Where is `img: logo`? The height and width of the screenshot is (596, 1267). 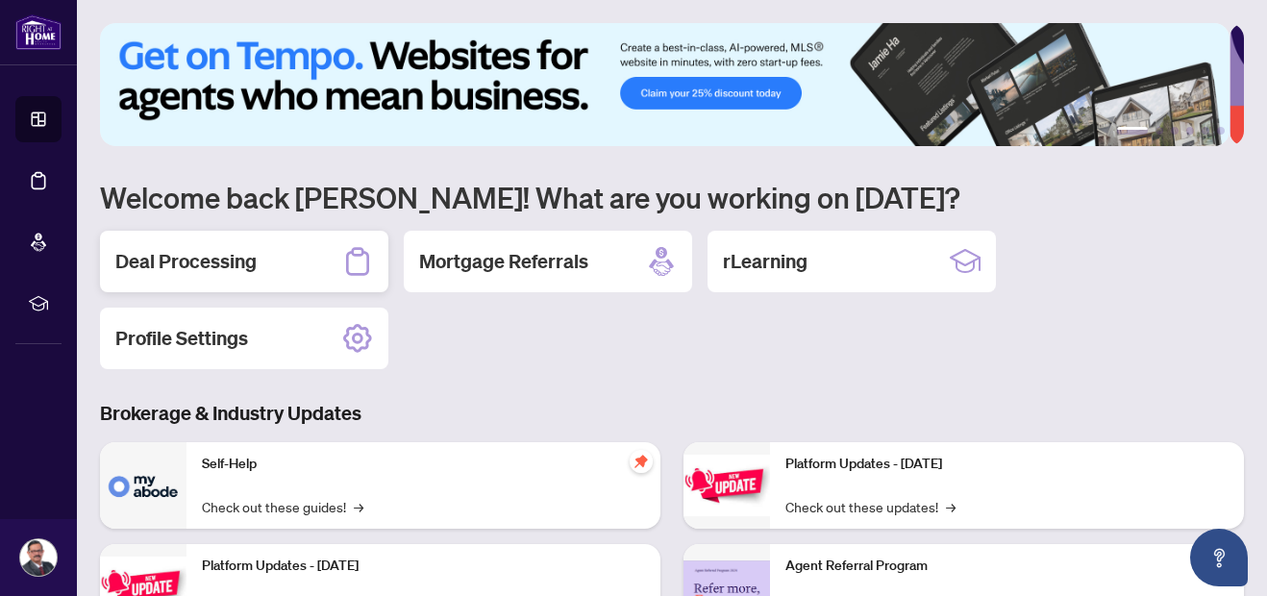
img: logo is located at coordinates (38, 32).